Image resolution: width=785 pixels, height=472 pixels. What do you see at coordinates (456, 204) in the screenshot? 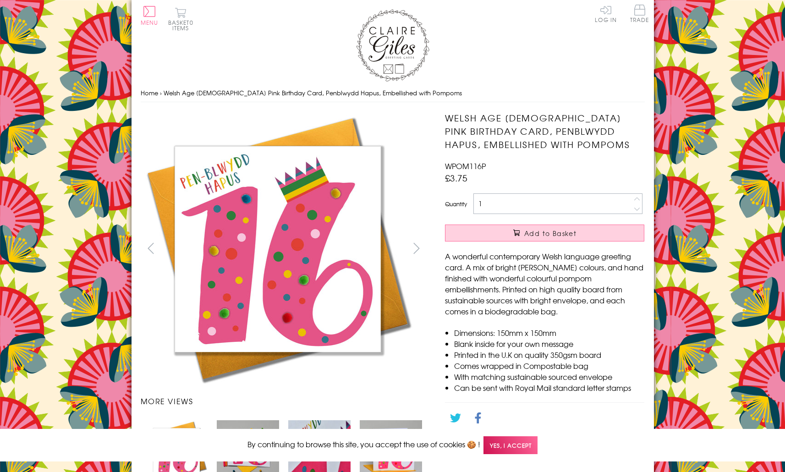
I see `label: Quantity` at bounding box center [456, 204].